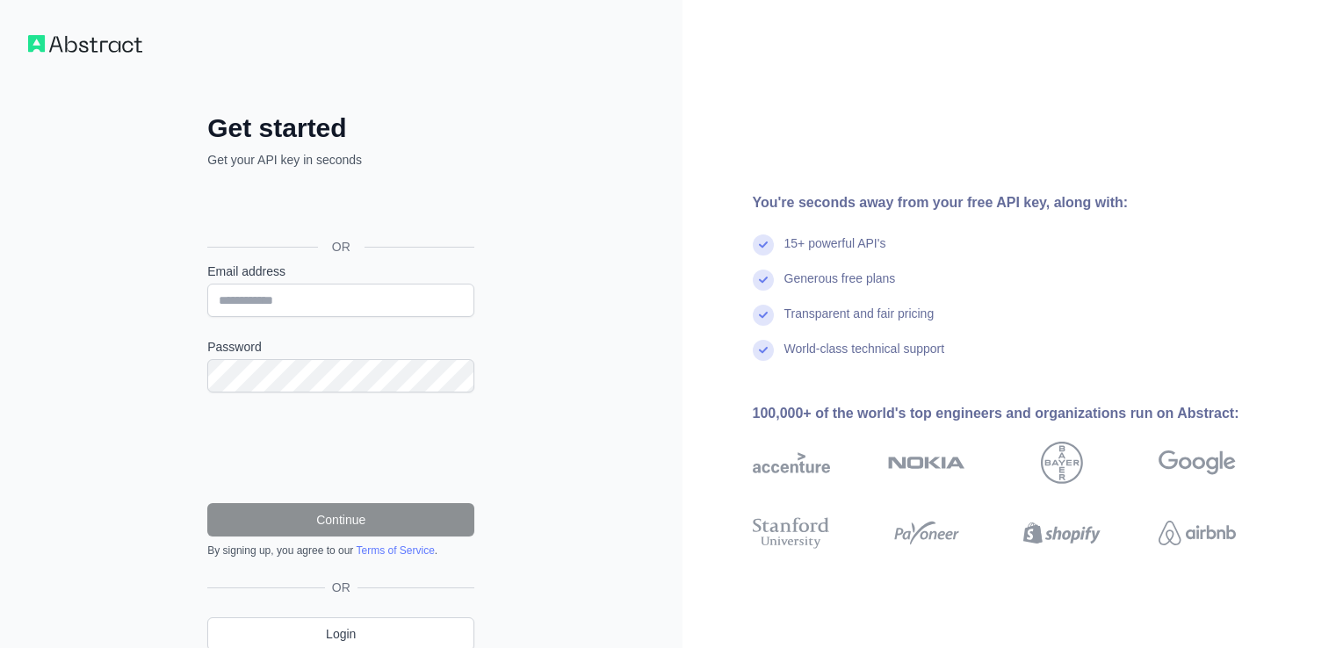 The width and height of the screenshot is (1336, 648). What do you see at coordinates (1022, 414) in the screenshot?
I see `div: 100,000+ of the world's top engineers and organizations run on Abstract:` at bounding box center [1022, 414].